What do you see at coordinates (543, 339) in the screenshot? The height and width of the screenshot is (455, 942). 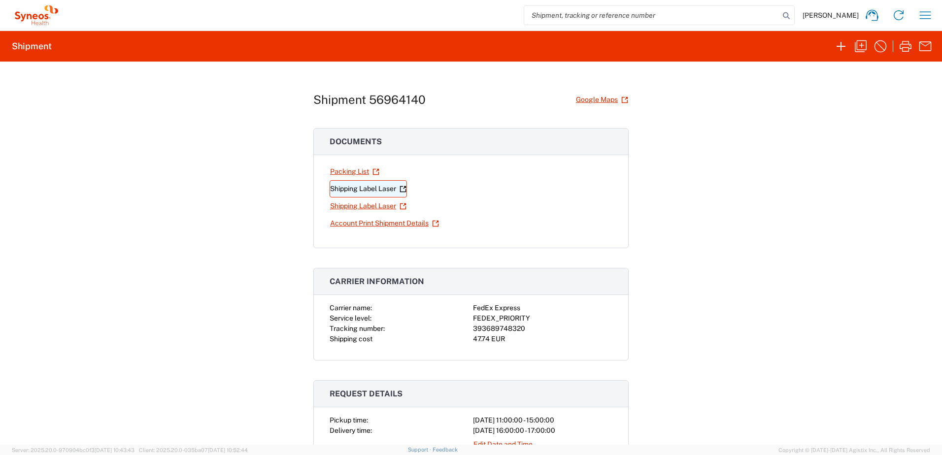 I see `div: 47.74 EUR` at bounding box center [543, 339].